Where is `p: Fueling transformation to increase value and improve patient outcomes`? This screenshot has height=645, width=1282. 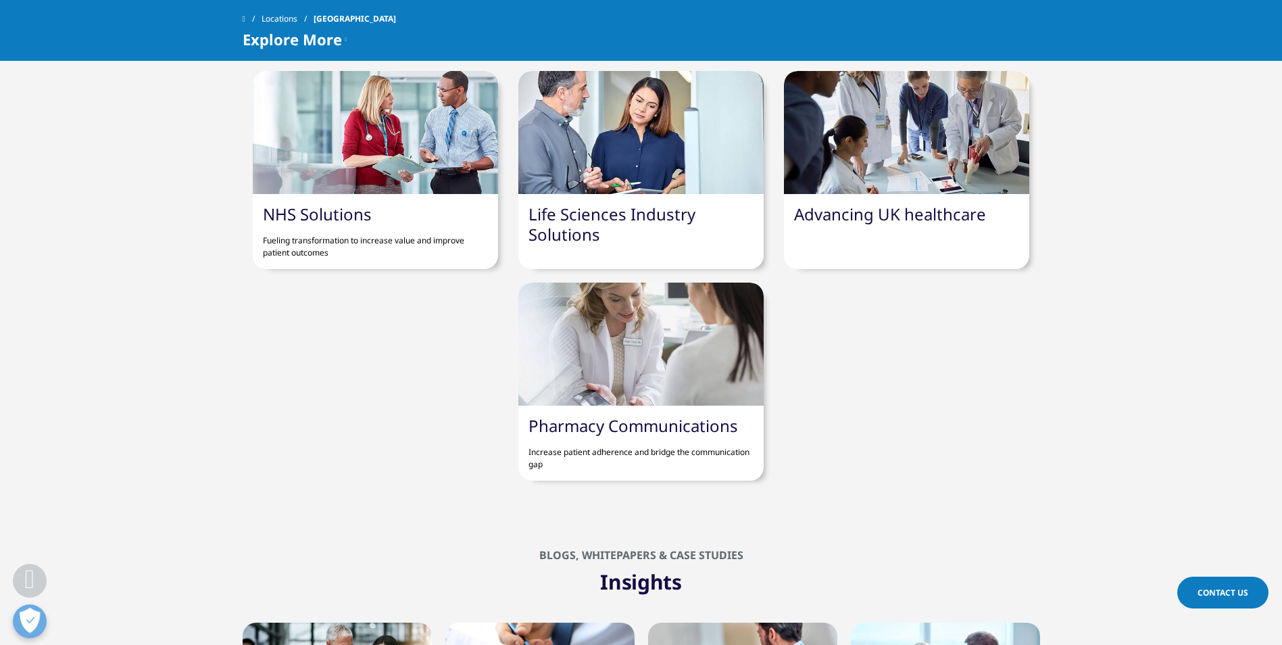
p: Fueling transformation to increase value and improve patient outcomes is located at coordinates (375, 241).